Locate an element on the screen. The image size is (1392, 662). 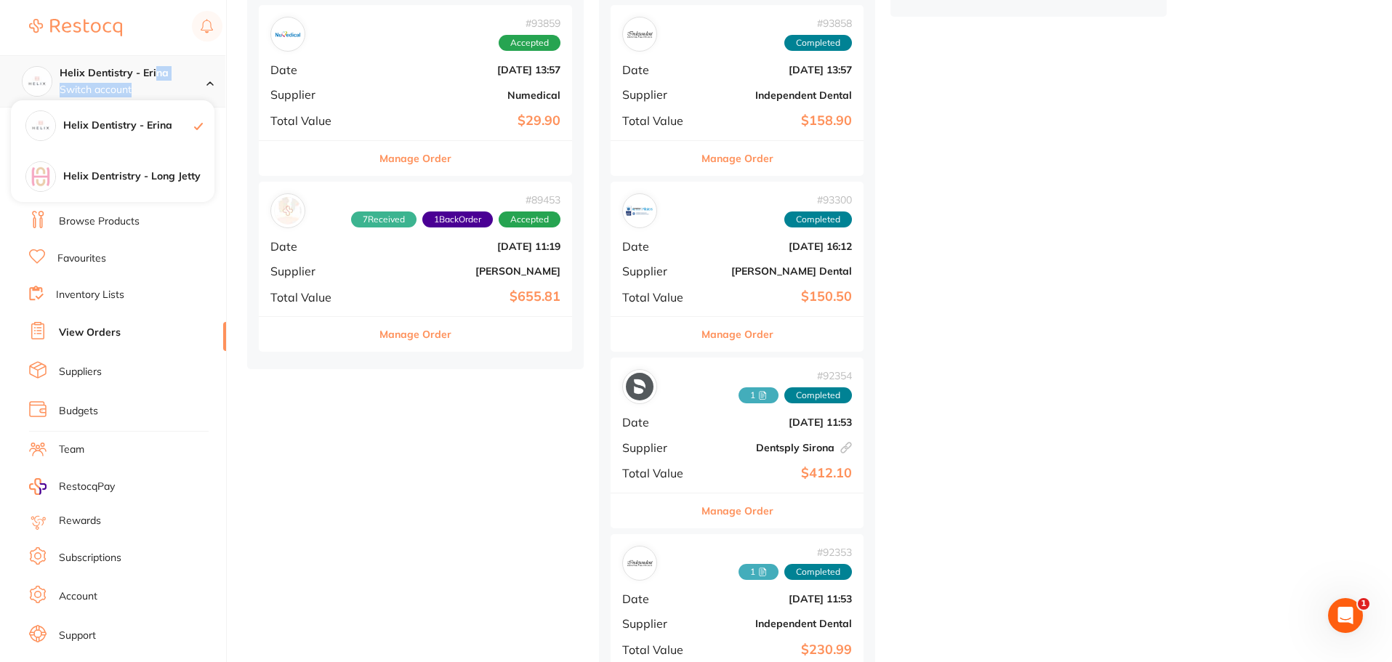
span: # 89453 is located at coordinates (456, 200).